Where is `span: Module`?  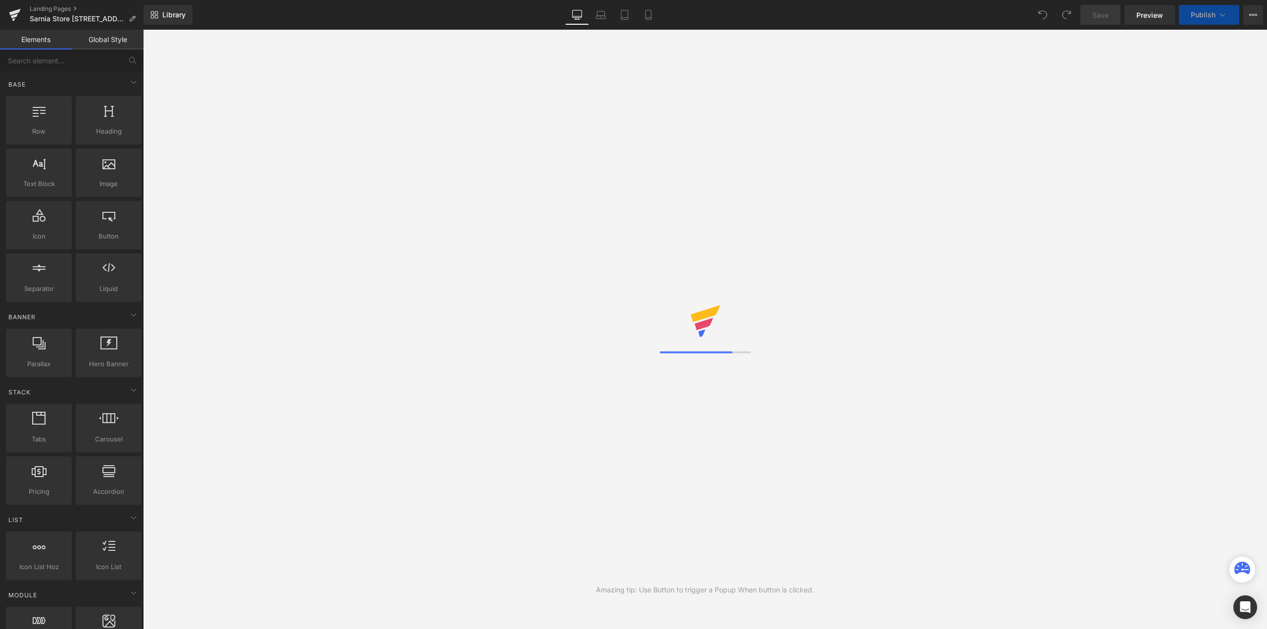 span: Module is located at coordinates (23, 595).